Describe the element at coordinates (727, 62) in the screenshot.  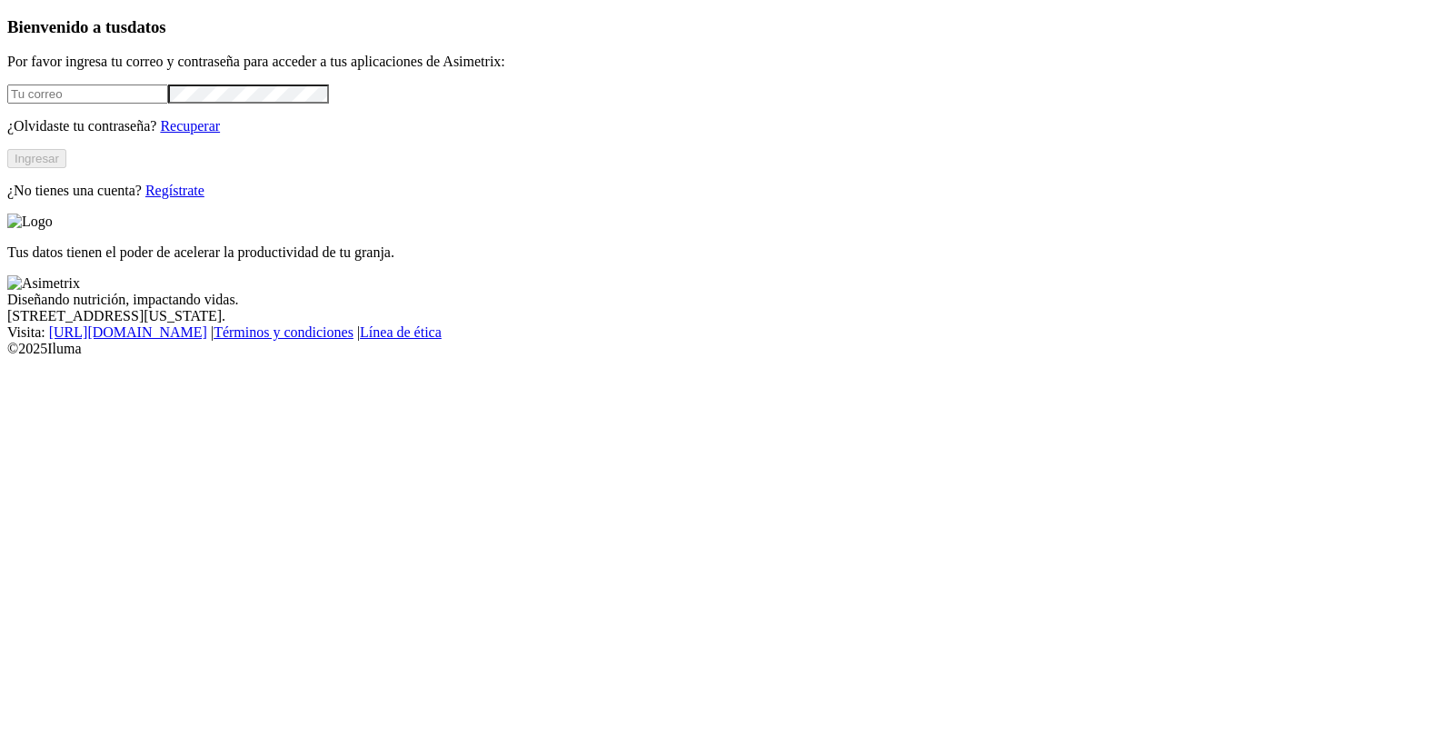
I see `p: Por favor ingresa tu correo y contraseña para acceder a tus aplicaciones de Asimetrix:` at that location.